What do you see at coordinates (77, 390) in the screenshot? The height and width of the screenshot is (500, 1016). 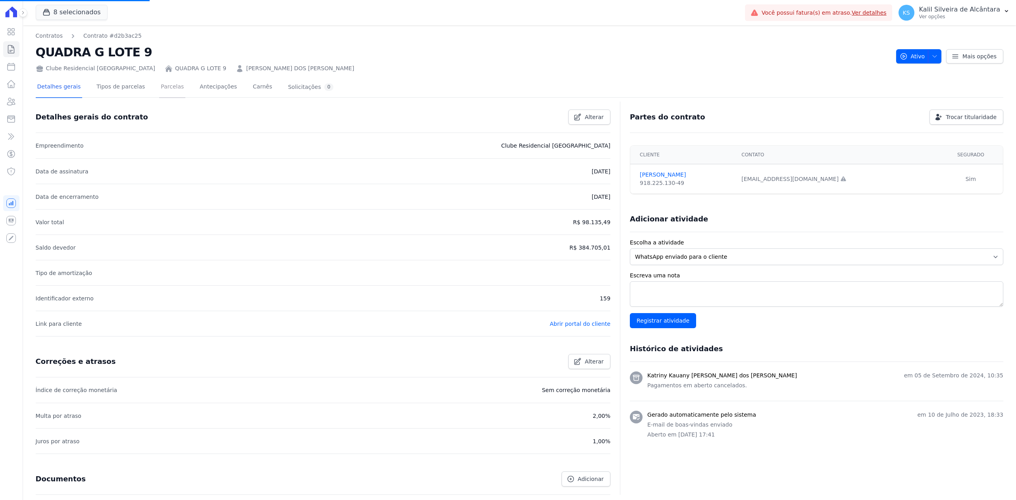 I see `p: Índice de correção monetária` at bounding box center [77, 390].